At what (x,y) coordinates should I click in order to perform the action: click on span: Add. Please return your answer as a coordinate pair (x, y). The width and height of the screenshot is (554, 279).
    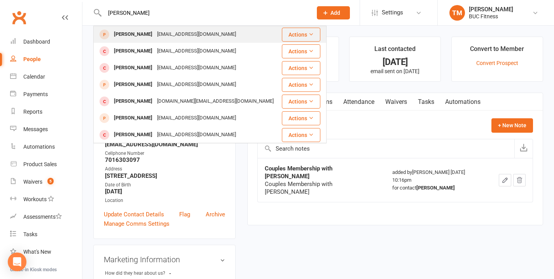
    Looking at the image, I should click on (335, 13).